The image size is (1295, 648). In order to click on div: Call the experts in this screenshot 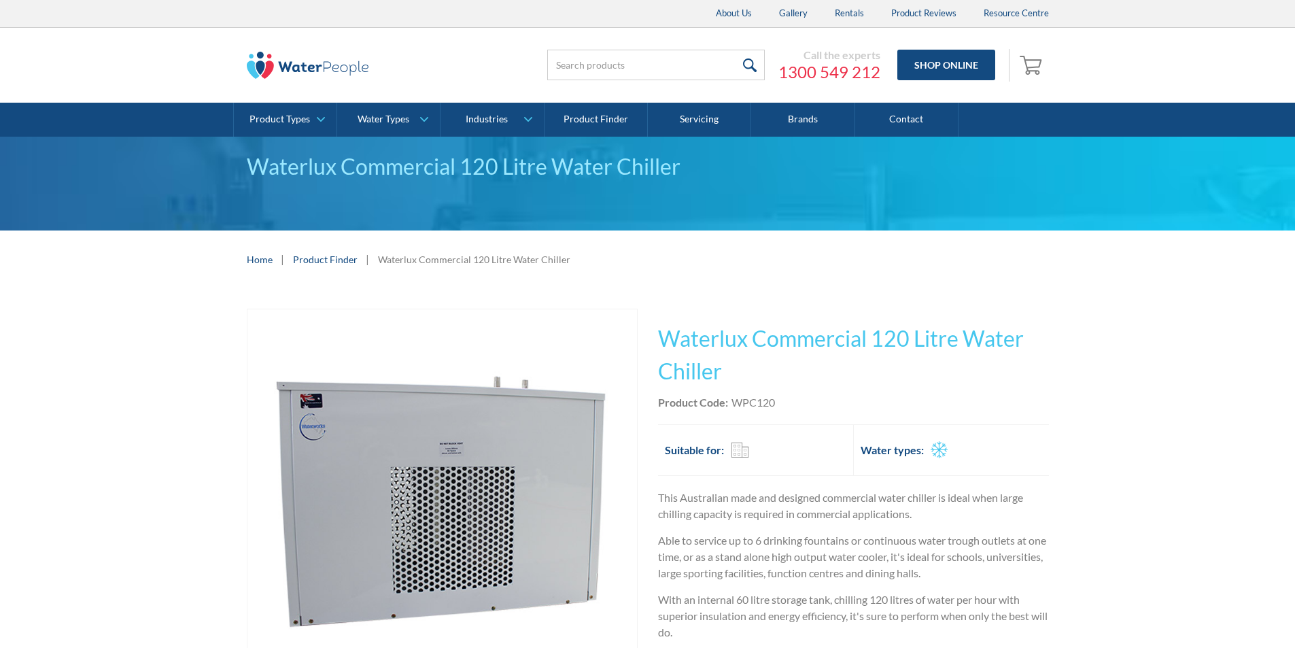, I will do `click(829, 55)`.